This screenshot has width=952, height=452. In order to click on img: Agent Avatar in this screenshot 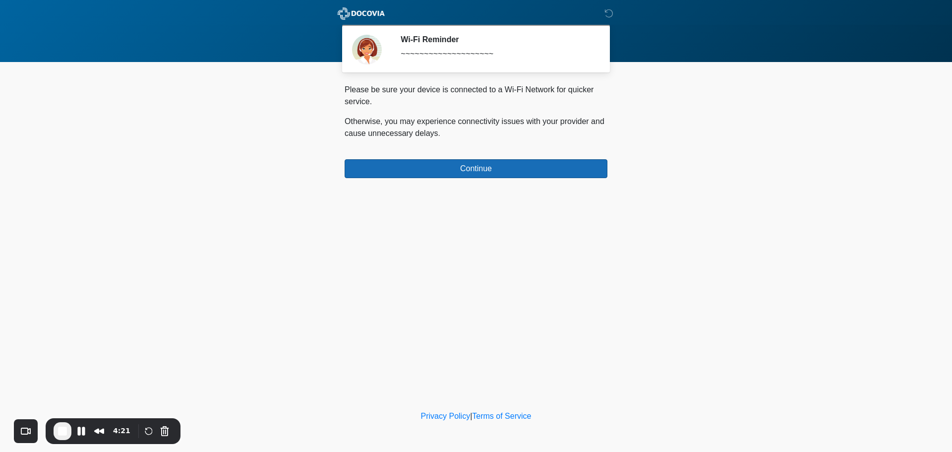, I will do `click(367, 50)`.